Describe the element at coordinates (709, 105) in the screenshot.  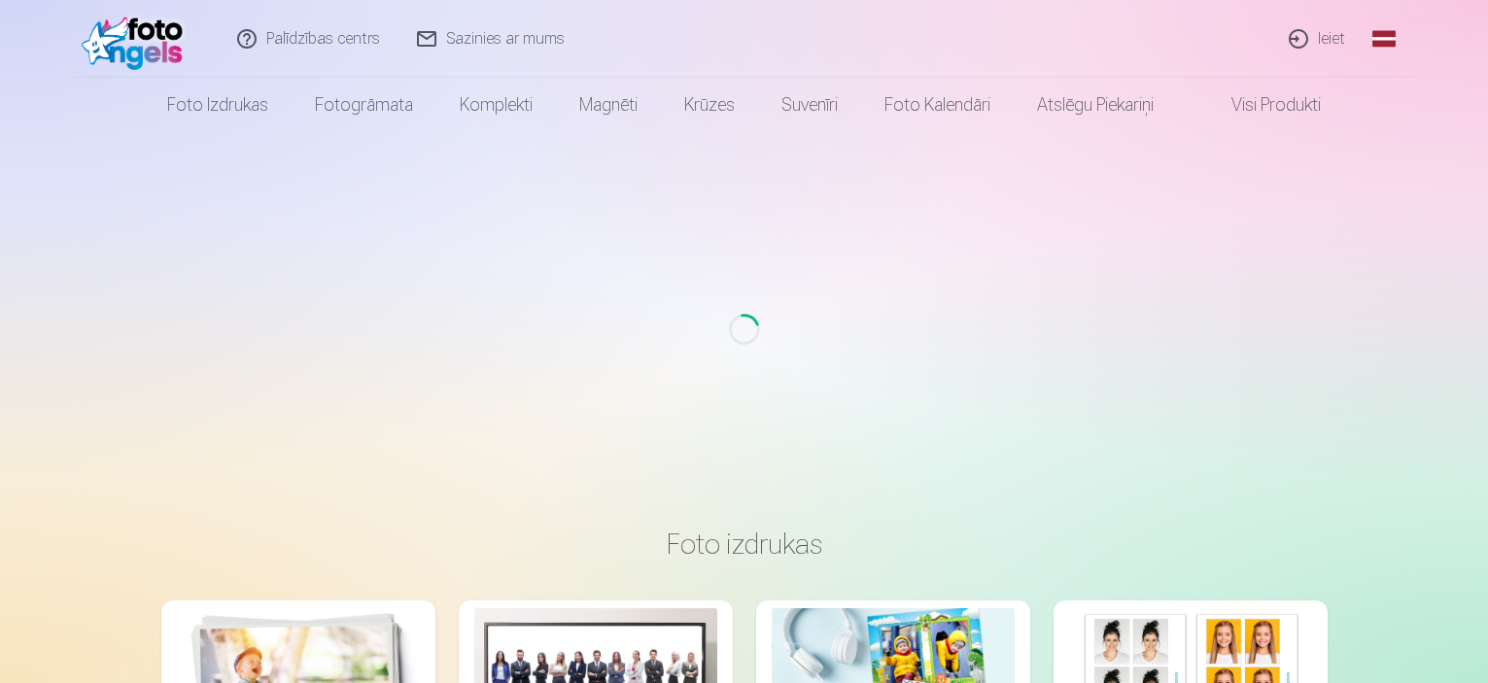
I see `a: Krūzes` at that location.